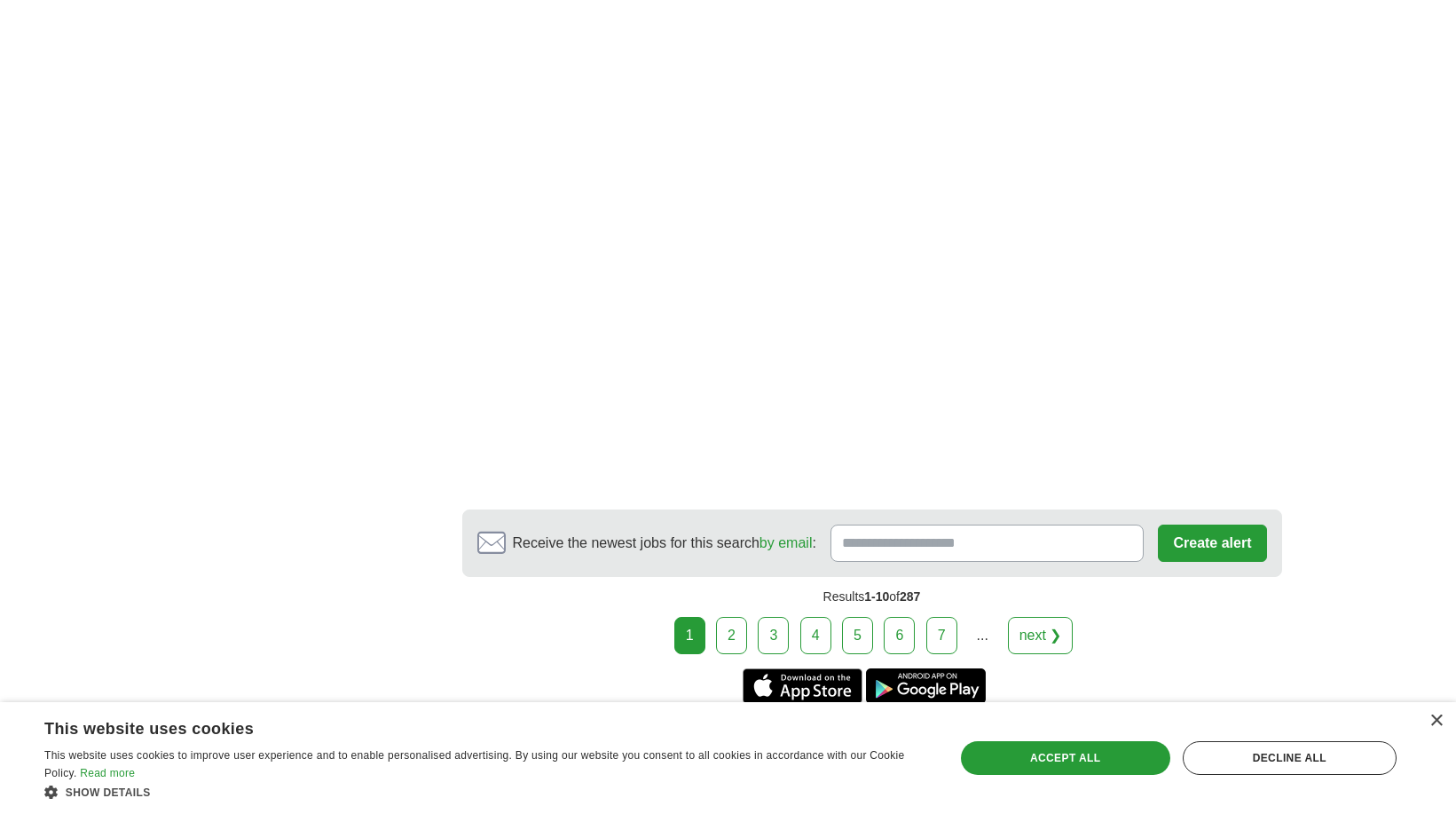  I want to click on div: Close, so click(1436, 721).